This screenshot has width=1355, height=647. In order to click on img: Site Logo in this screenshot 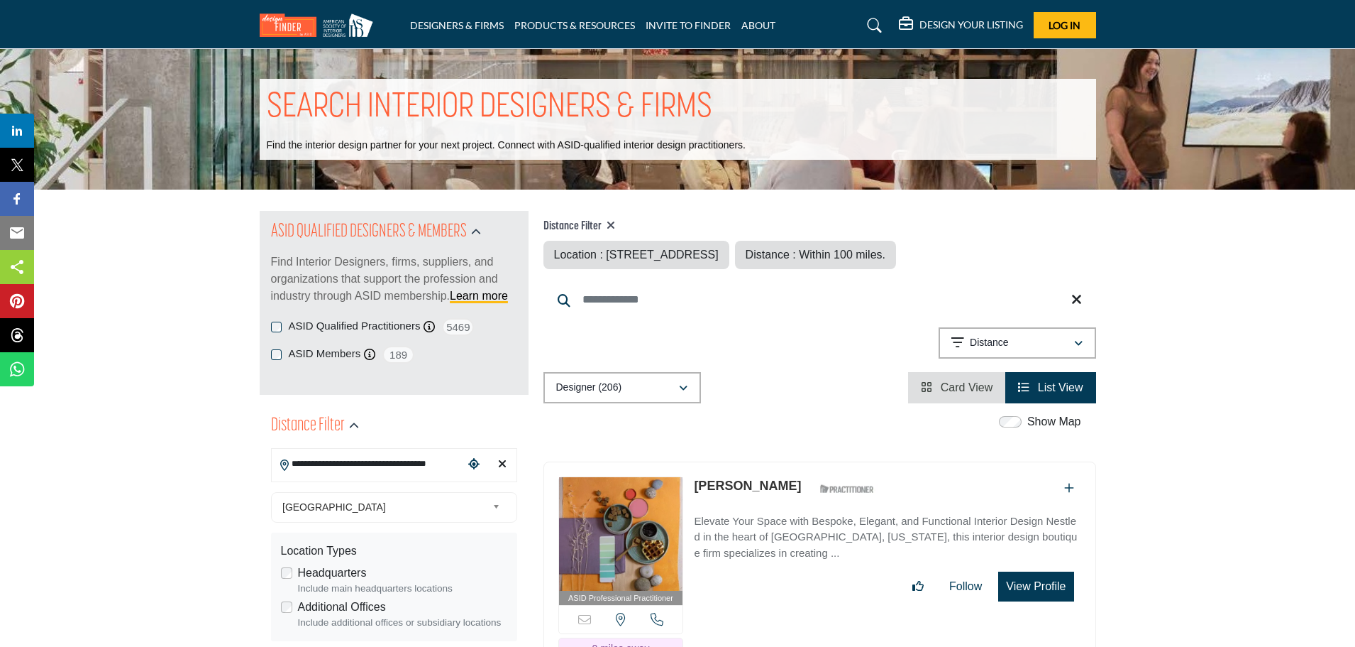, I will do `click(320, 25)`.